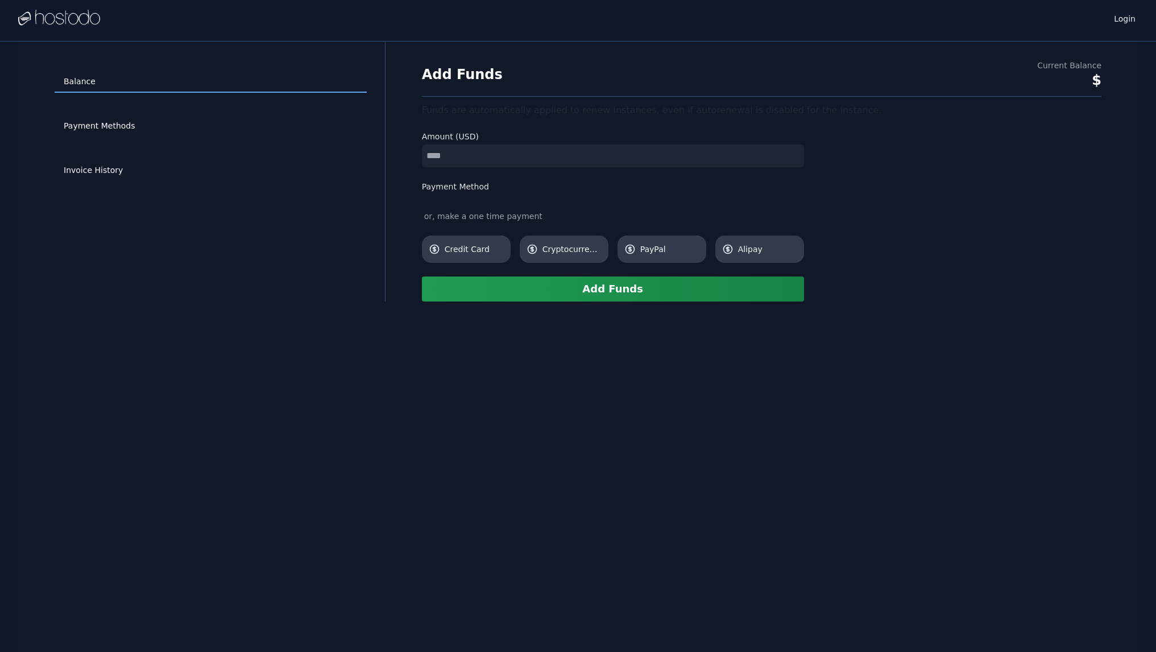  Describe the element at coordinates (462, 75) in the screenshot. I see `h1: Add Funds` at that location.